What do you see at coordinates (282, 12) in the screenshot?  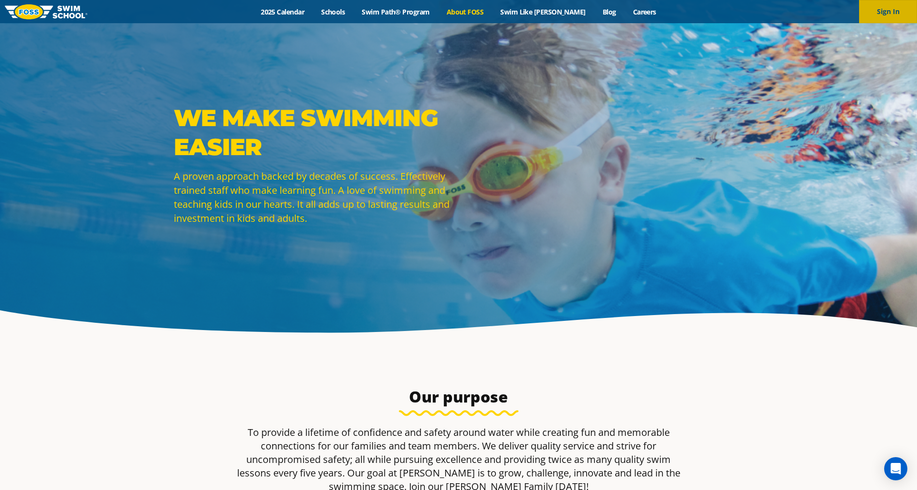 I see `a: 2025 Calendar` at bounding box center [282, 12].